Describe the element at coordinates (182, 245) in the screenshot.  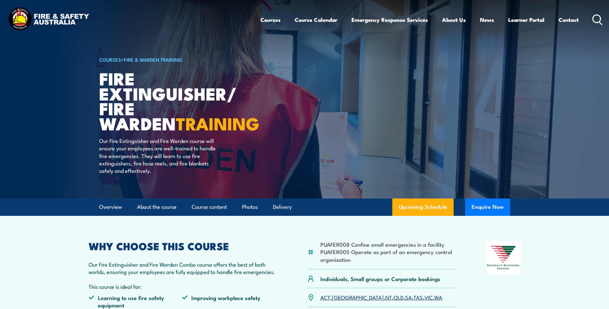
I see `h2: WHY CHOOSE THIS COURSE` at that location.